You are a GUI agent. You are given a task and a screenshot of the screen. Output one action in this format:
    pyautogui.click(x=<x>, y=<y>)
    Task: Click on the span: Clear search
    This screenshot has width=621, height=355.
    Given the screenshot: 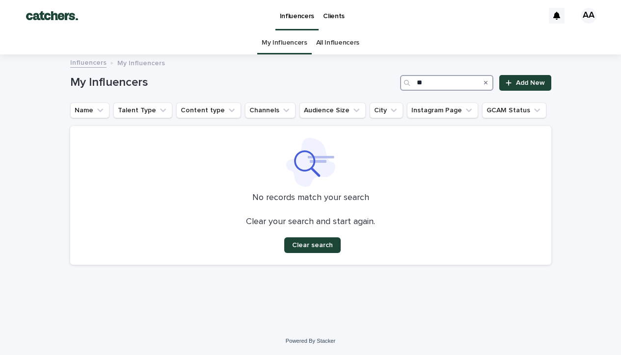 What is the action you would take?
    pyautogui.click(x=312, y=245)
    